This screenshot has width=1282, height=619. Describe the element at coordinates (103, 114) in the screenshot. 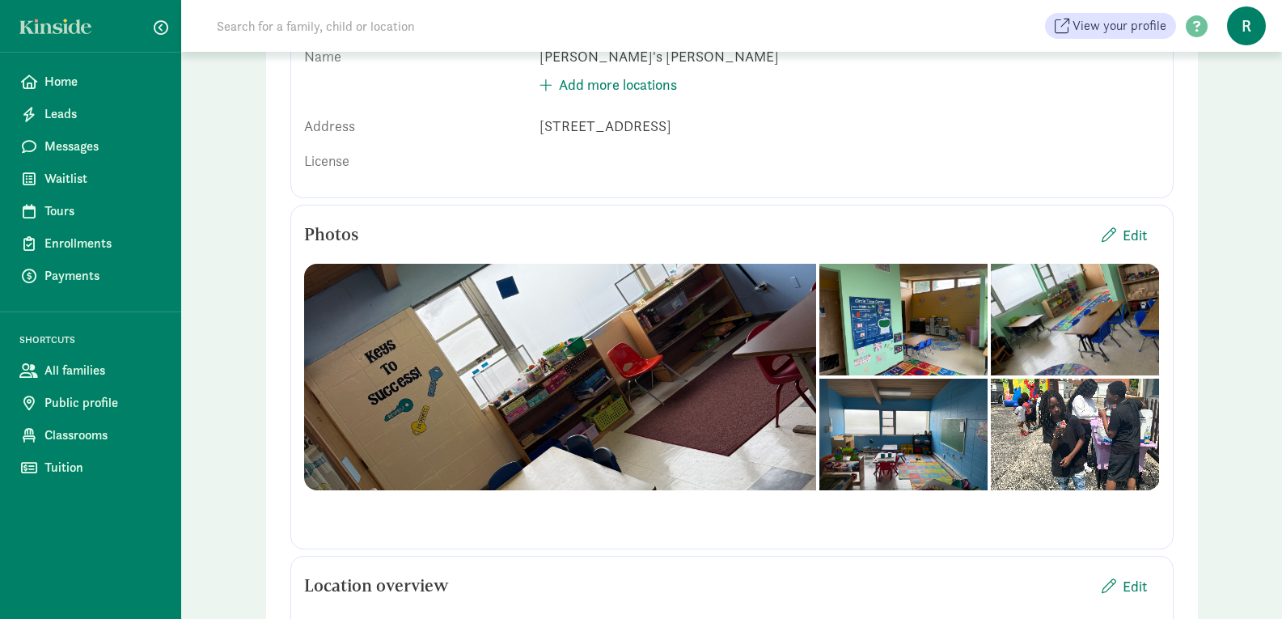

I see `span: Leads` at that location.